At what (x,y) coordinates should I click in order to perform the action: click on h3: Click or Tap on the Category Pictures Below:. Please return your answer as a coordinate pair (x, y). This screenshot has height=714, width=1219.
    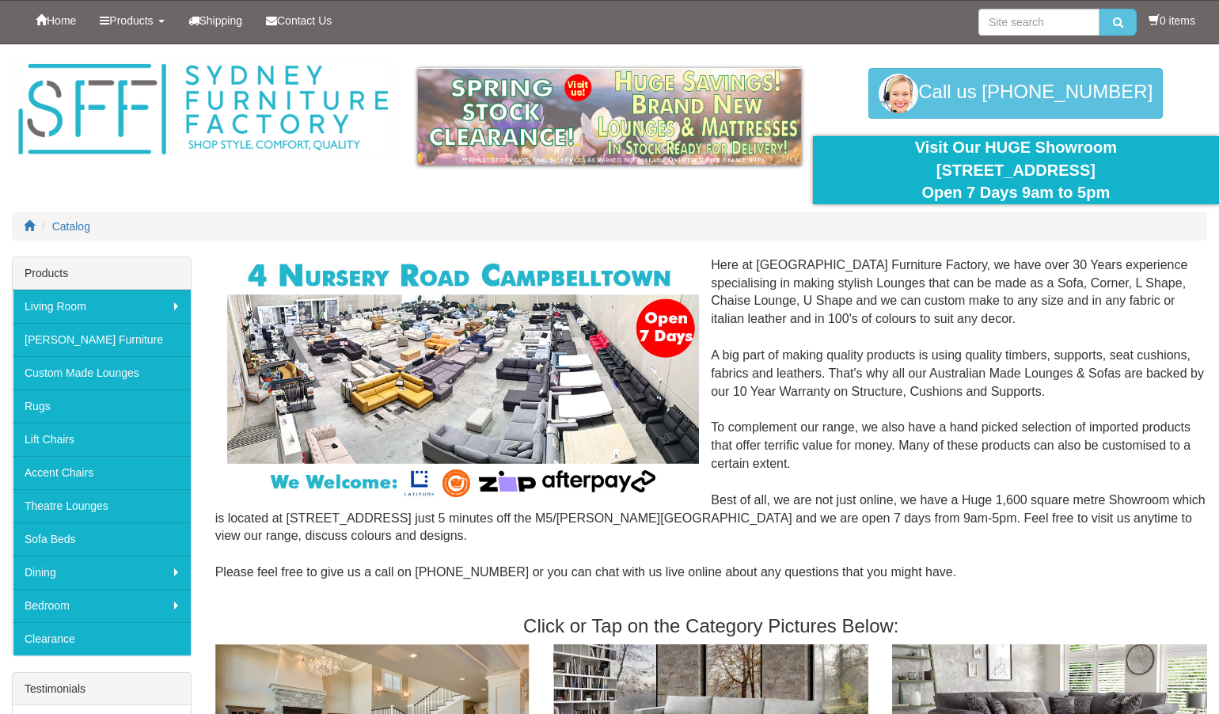
    Looking at the image, I should click on (711, 626).